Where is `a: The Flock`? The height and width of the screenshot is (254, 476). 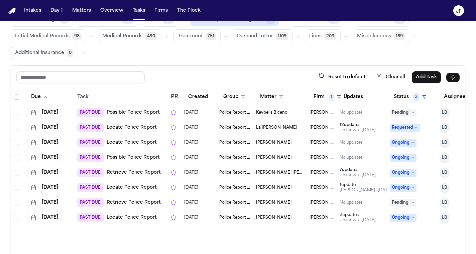 a: The Flock is located at coordinates (189, 11).